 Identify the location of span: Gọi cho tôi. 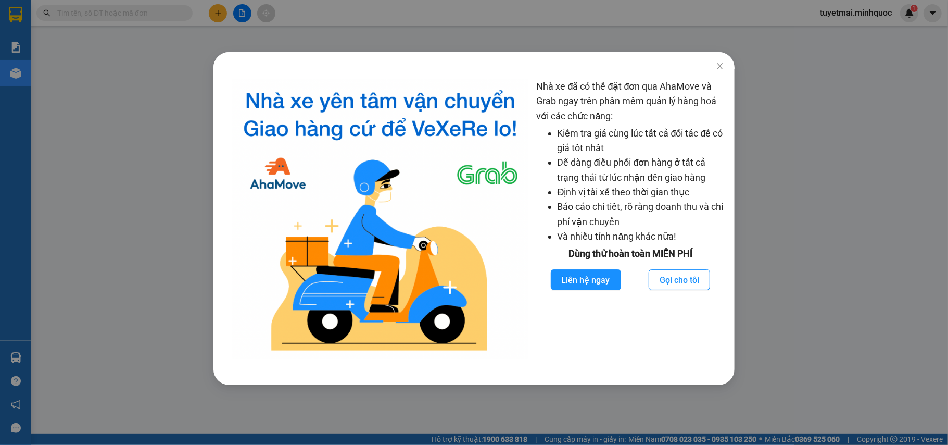
(679, 280).